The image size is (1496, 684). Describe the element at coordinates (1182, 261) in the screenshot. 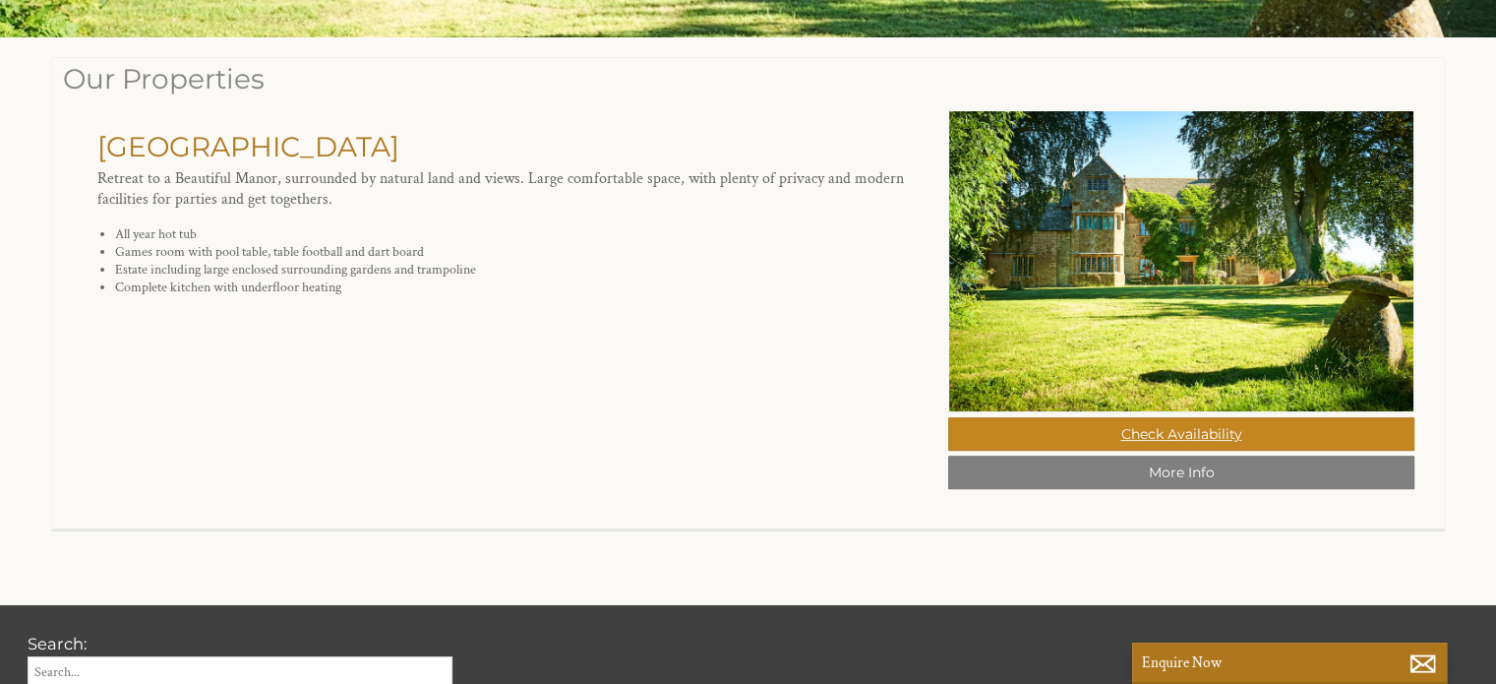

I see `img: 85_mudford.original.jpg` at that location.